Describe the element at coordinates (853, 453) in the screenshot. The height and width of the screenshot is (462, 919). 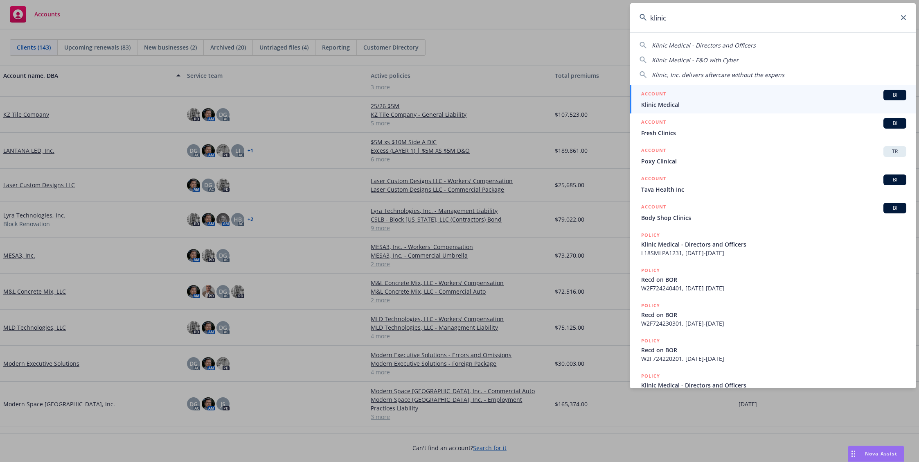
I see `div: Drag to move` at that location.